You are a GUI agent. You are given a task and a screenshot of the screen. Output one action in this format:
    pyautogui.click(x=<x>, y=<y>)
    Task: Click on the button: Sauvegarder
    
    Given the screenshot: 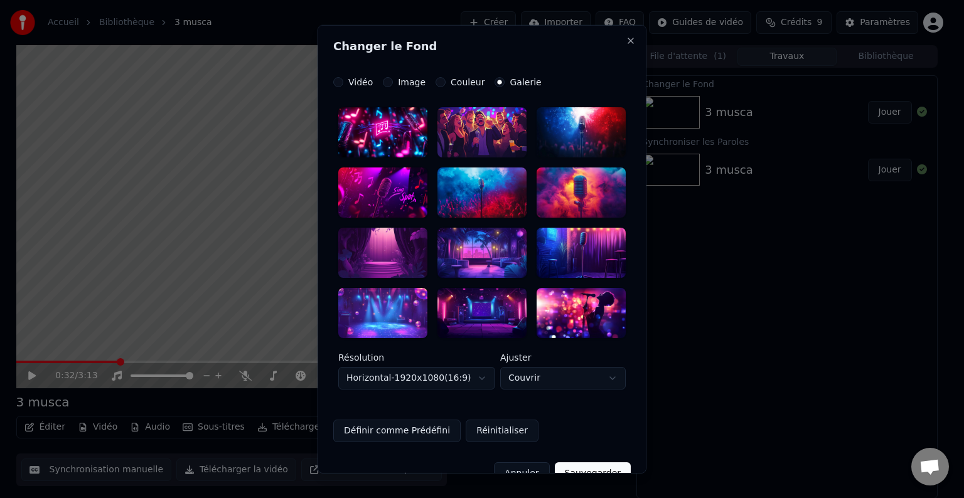 What is the action you would take?
    pyautogui.click(x=592, y=473)
    